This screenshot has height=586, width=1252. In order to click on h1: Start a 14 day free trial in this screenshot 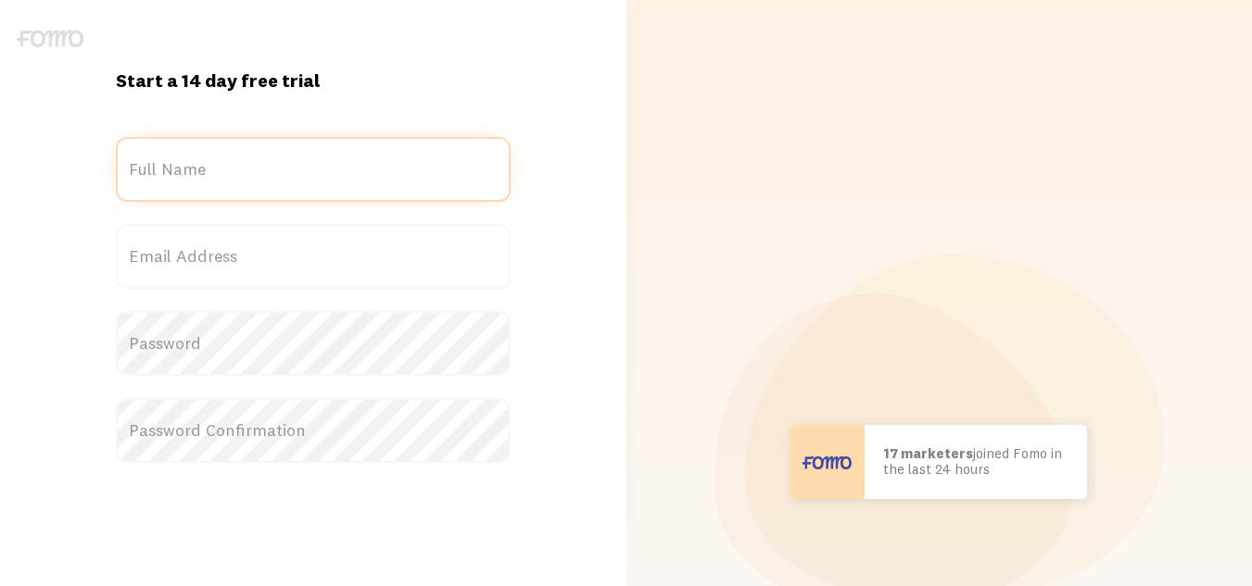, I will do `click(313, 81)`.